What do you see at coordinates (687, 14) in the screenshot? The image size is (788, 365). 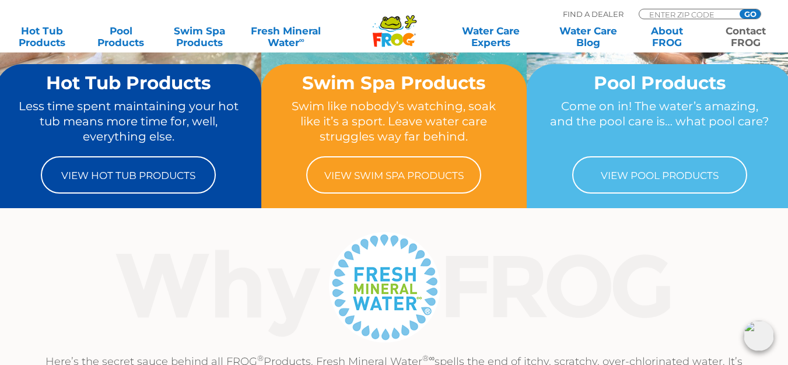 I see `input: Zip Code Form` at bounding box center [687, 14].